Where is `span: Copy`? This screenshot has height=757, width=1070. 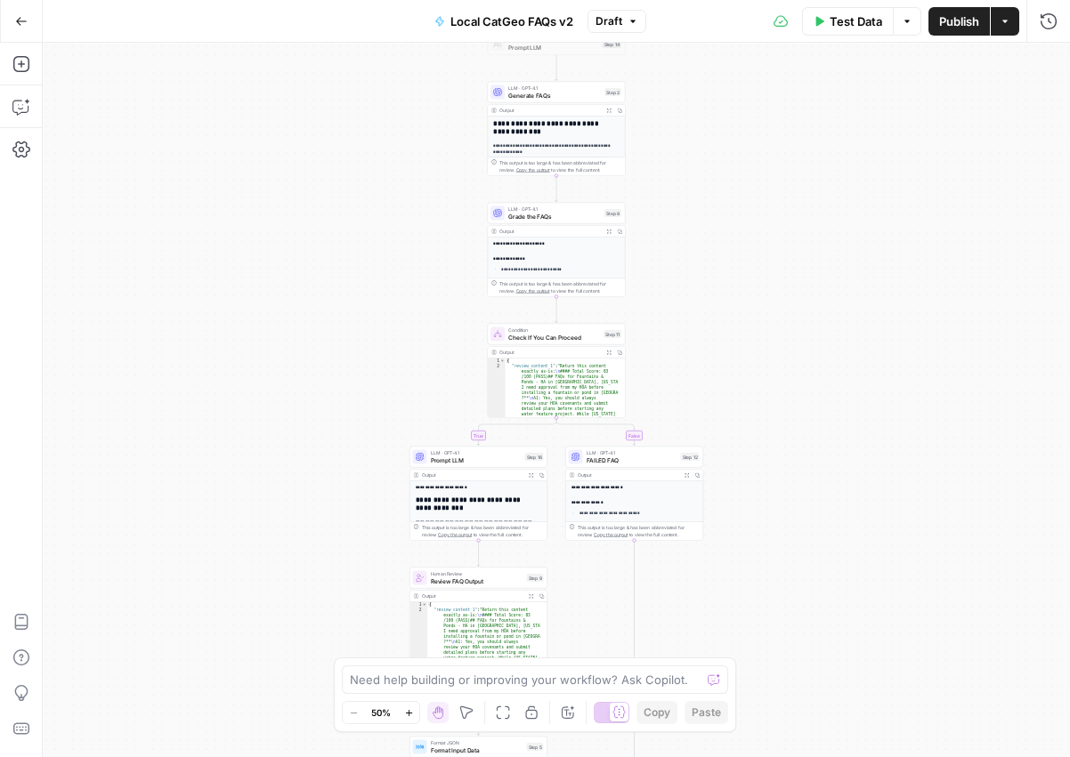 span: Copy is located at coordinates (657, 713).